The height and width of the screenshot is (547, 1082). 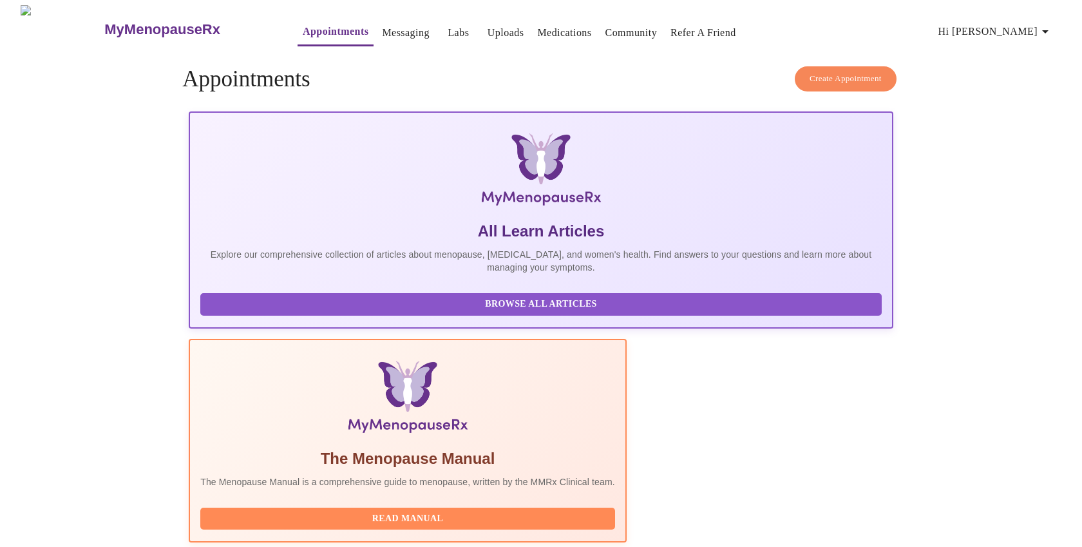 What do you see at coordinates (162, 30) in the screenshot?
I see `h3: MyMenopauseRx` at bounding box center [162, 30].